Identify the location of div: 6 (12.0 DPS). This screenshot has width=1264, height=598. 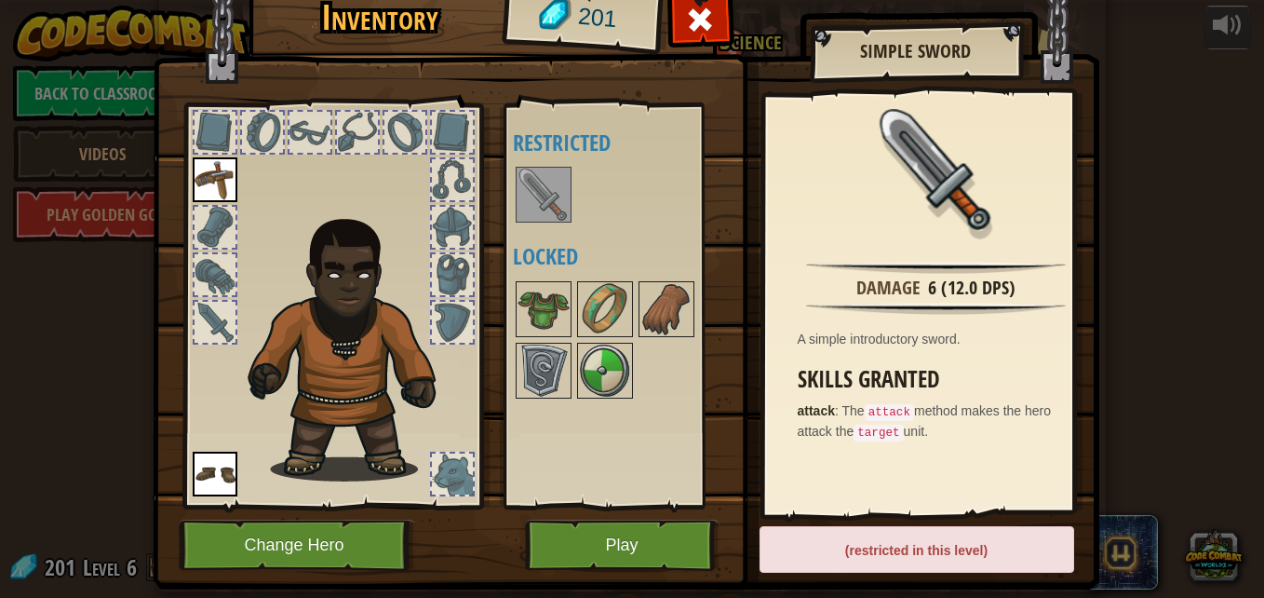
(972, 288).